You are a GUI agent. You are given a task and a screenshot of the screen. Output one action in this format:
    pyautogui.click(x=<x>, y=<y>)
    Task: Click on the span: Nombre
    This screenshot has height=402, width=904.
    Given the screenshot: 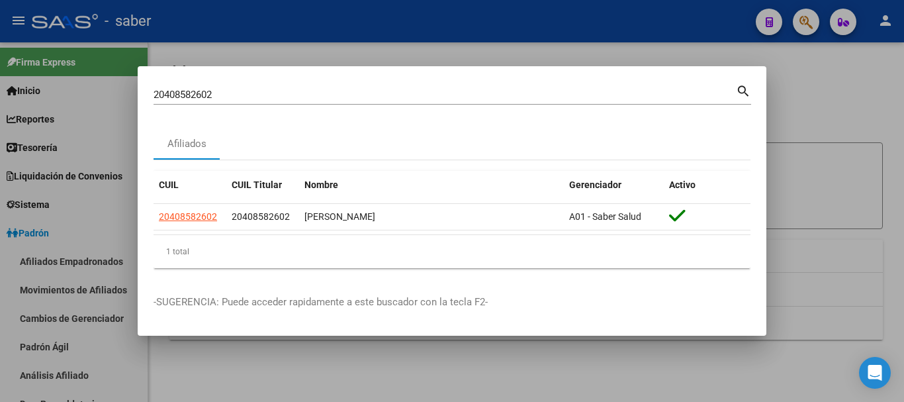 What is the action you would take?
    pyautogui.click(x=321, y=185)
    